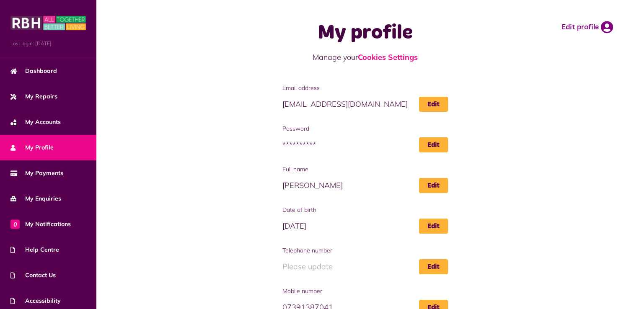 The height and width of the screenshot is (309, 634). I want to click on span: Email address, so click(365, 88).